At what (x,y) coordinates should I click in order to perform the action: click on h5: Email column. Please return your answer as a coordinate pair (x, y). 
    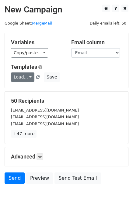
    Looking at the image, I should click on (96, 42).